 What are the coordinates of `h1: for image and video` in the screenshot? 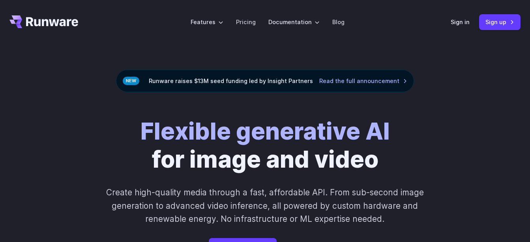 It's located at (265, 145).